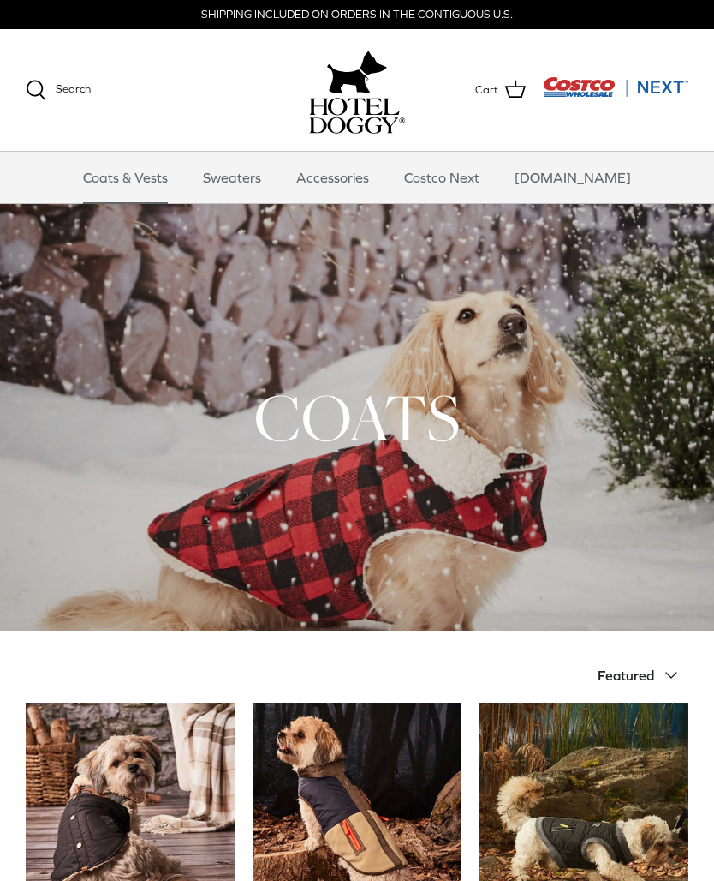  What do you see at coordinates (357, 90) in the screenshot?
I see `a: hoteldoggy.com hoteldoggycom` at bounding box center [357, 90].